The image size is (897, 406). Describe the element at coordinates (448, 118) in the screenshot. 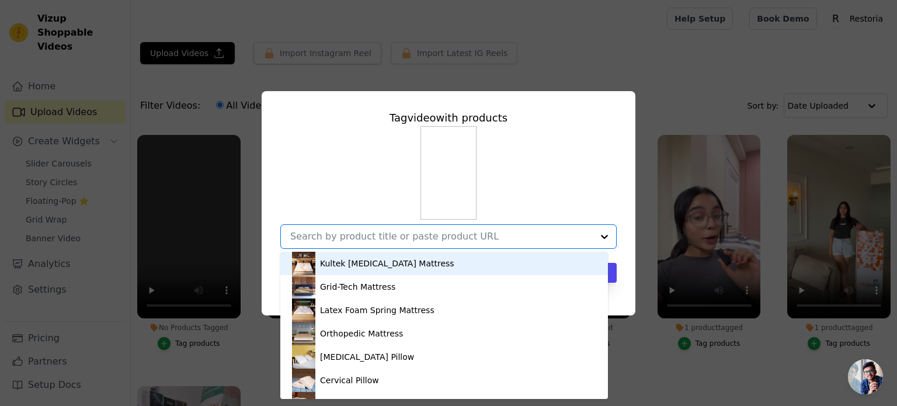

I see `div: Tag video with products` at that location.